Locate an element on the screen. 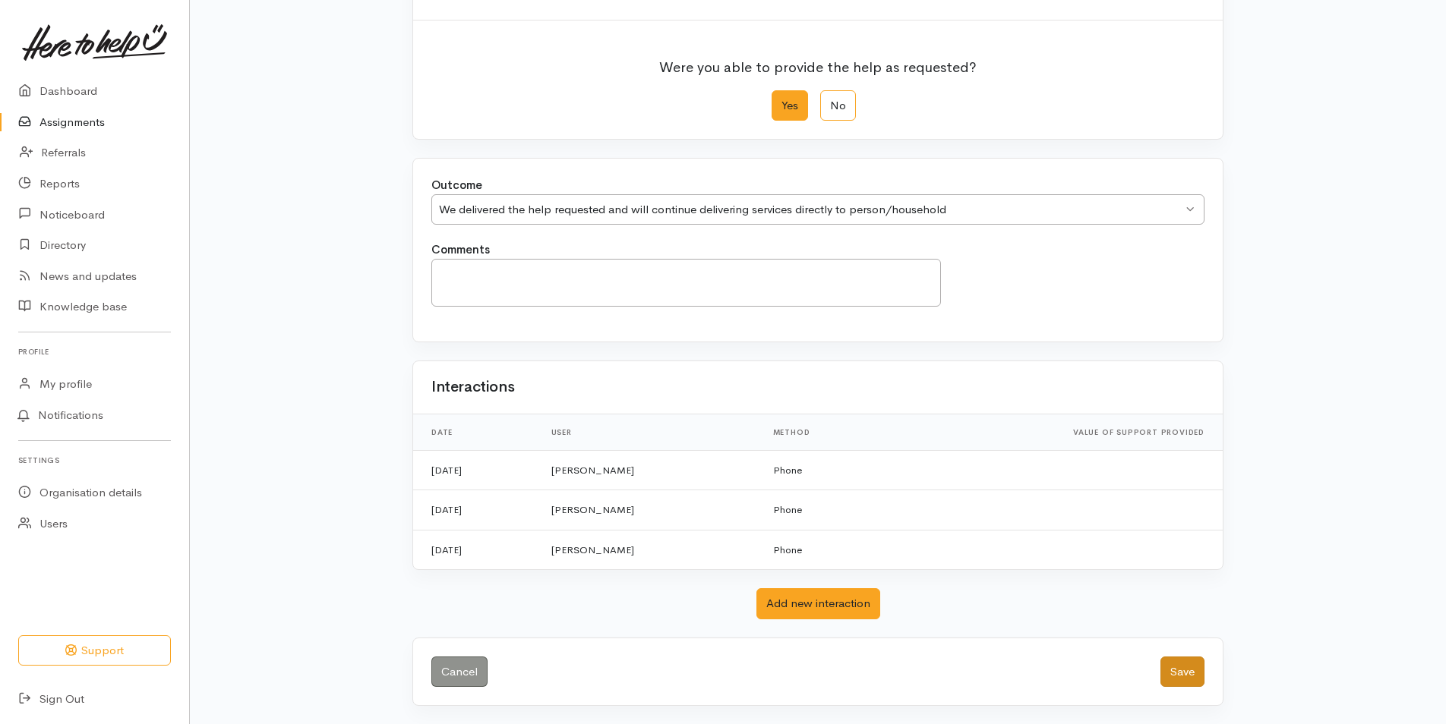 The height and width of the screenshot is (724, 1446). label: Comments is located at coordinates (460, 250).